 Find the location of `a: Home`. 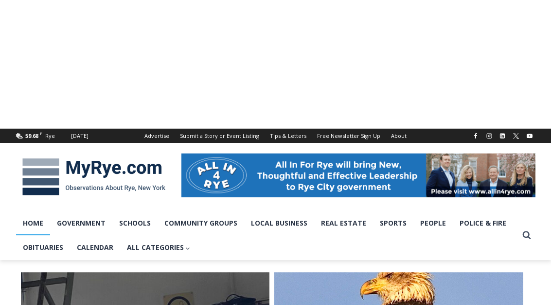

a: Home is located at coordinates (33, 223).